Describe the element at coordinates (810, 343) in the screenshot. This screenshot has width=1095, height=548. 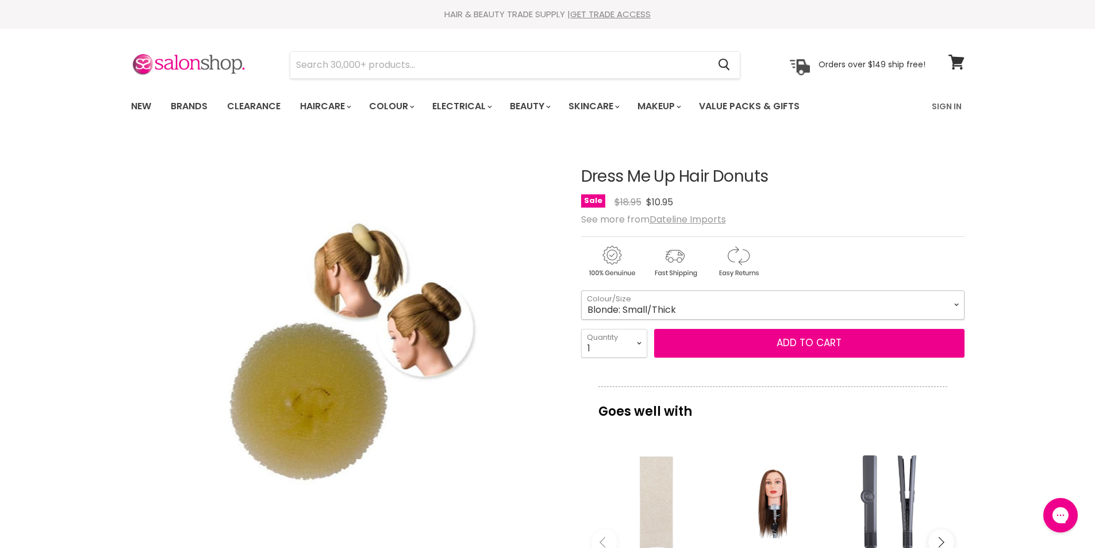
I see `button: Add to cart` at that location.